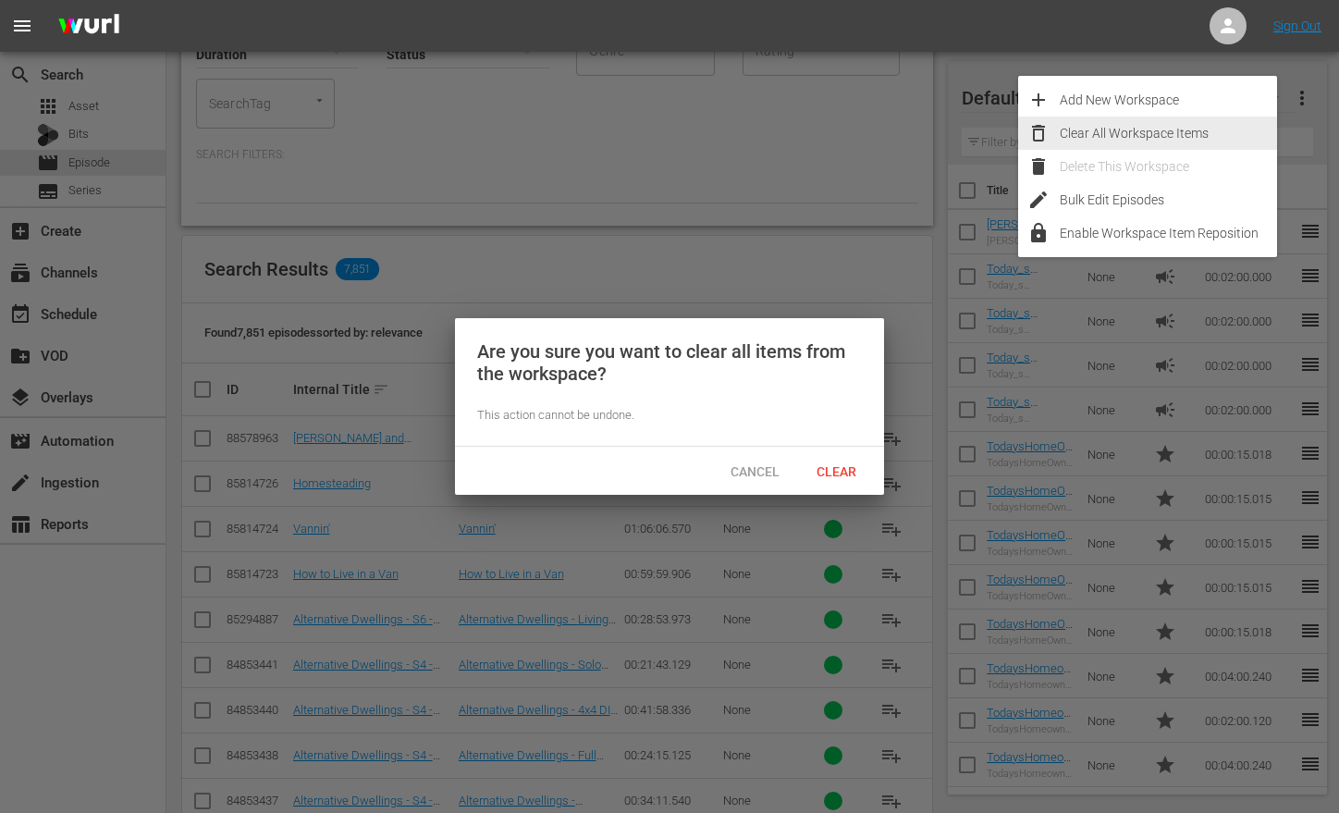 The height and width of the screenshot is (813, 1339). Describe the element at coordinates (1038, 166) in the screenshot. I see `span: delete` at that location.